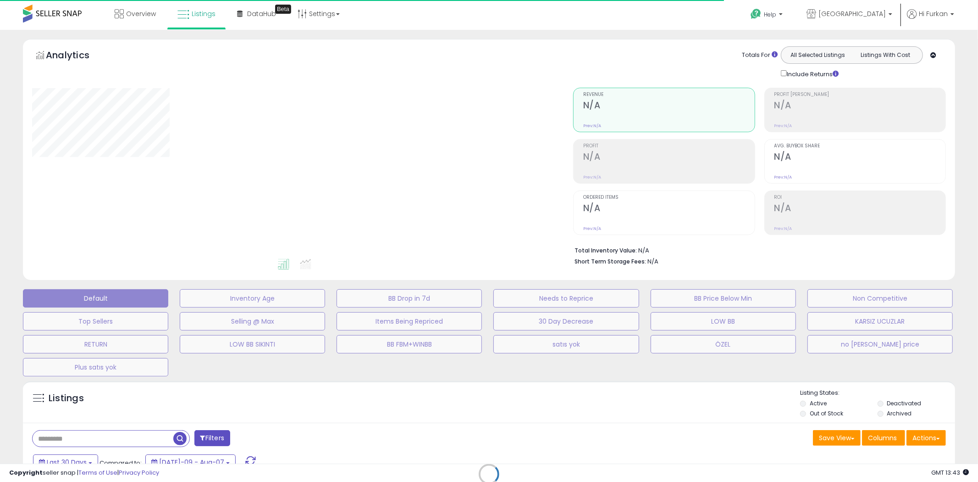 The width and height of the screenshot is (978, 482). I want to click on button: 30 Day Decrease, so click(566, 321).